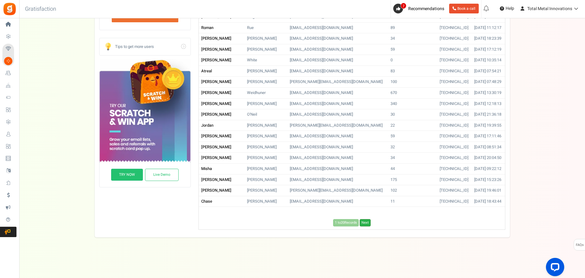 Image resolution: width=585 pixels, height=278 pixels. Describe the element at coordinates (162, 175) in the screenshot. I see `a: Live Demo` at that location.